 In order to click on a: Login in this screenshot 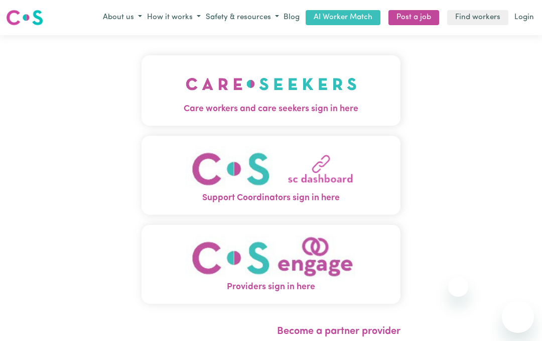, I will do `click(524, 18)`.